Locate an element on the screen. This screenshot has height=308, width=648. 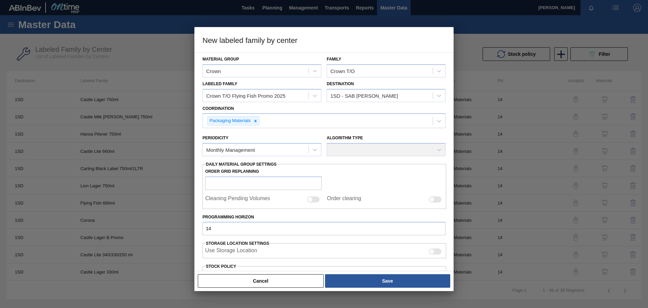
label: Cleaning Pending Volumes is located at coordinates (238, 199).